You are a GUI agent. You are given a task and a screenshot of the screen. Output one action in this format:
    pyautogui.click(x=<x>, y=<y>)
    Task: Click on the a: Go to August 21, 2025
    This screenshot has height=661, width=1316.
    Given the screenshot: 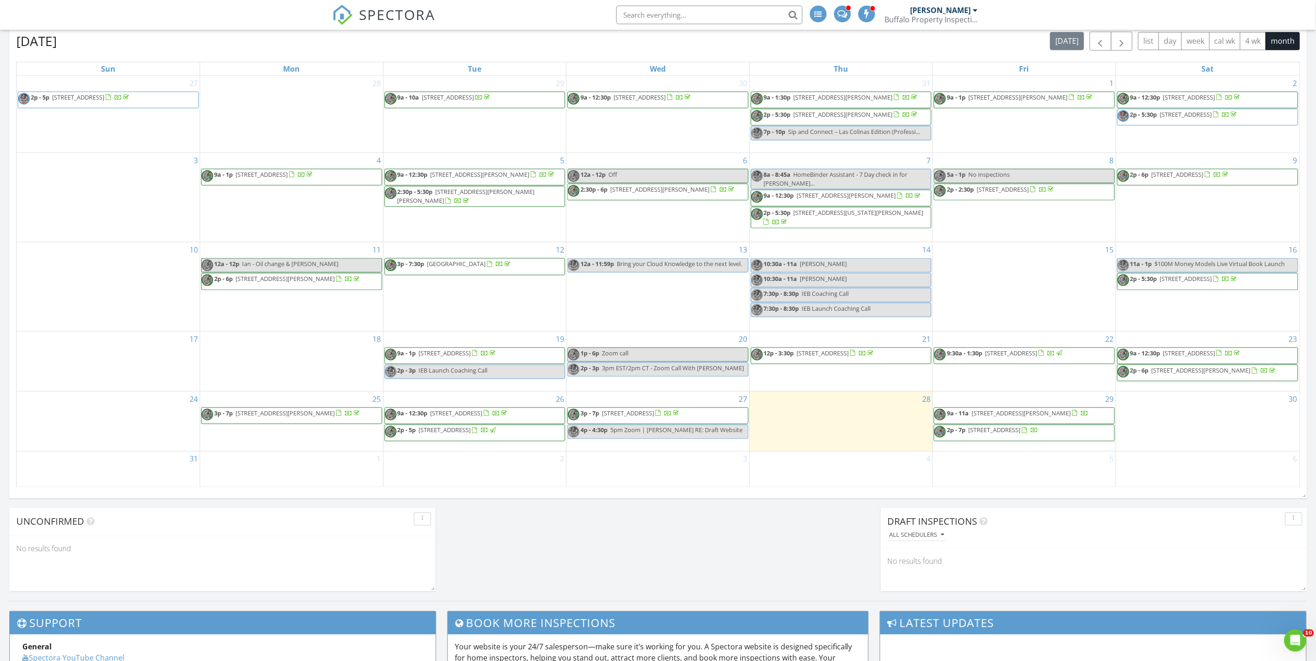 What is the action you would take?
    pyautogui.click(x=926, y=339)
    